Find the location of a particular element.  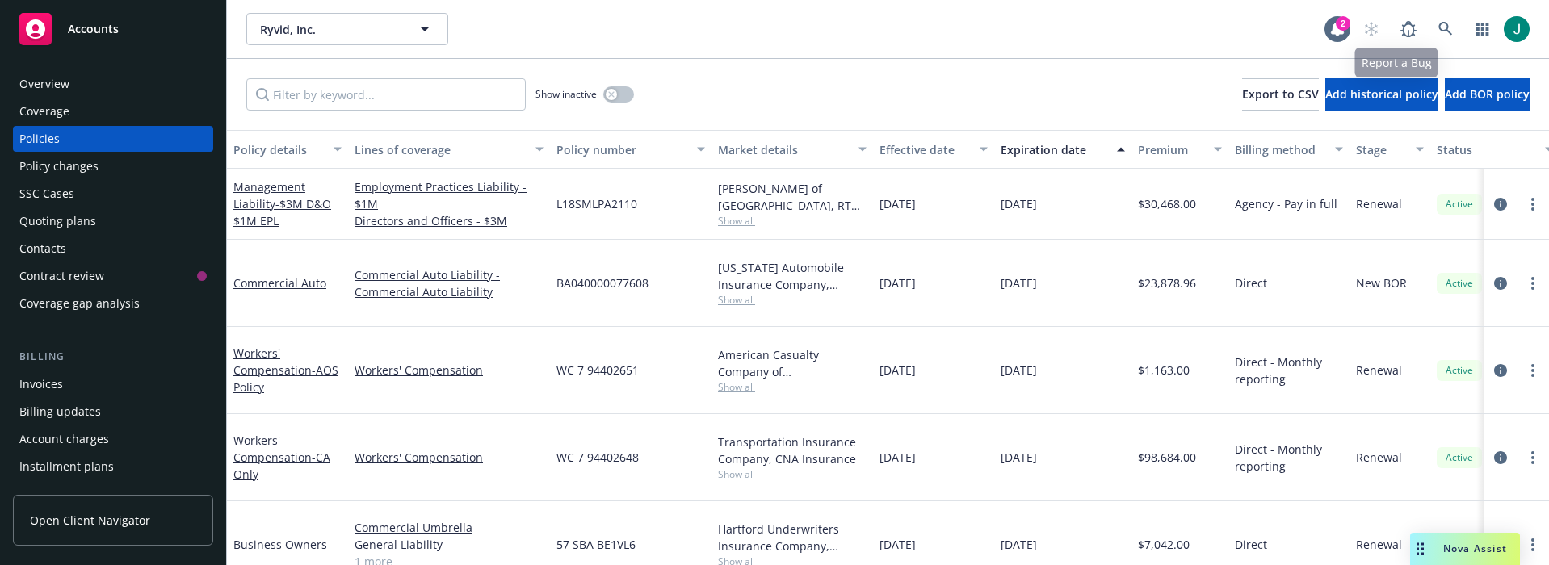

a: Coverage is located at coordinates (113, 111).